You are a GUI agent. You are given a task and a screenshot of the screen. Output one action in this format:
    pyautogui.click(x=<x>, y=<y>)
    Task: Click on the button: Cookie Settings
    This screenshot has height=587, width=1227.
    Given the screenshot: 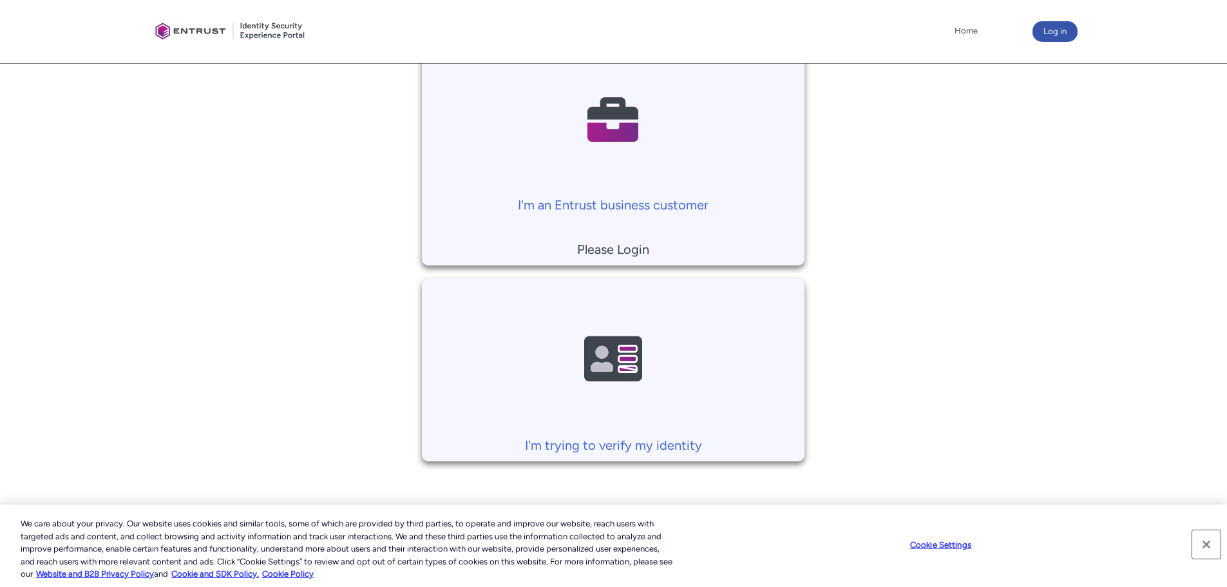 What is the action you would take?
    pyautogui.click(x=940, y=545)
    